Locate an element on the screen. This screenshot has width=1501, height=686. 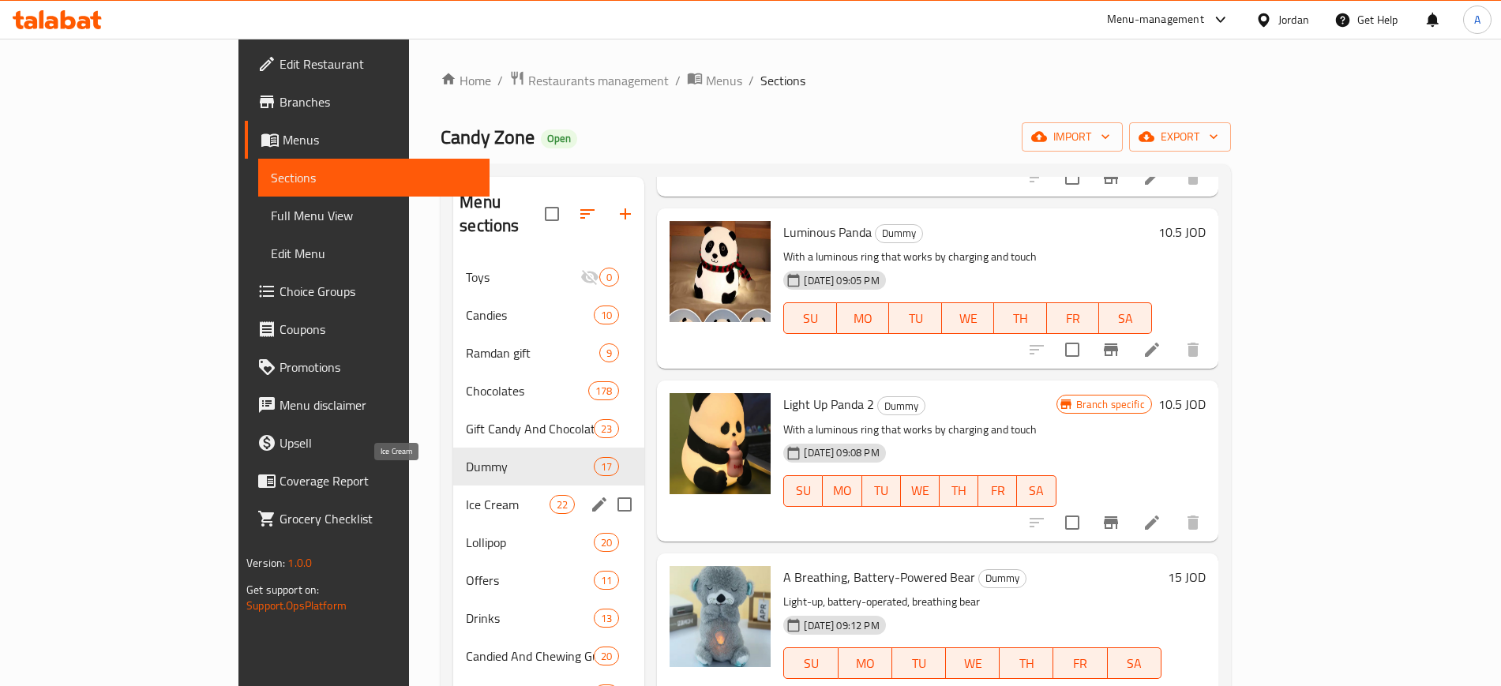
span: 11 is located at coordinates (606, 580).